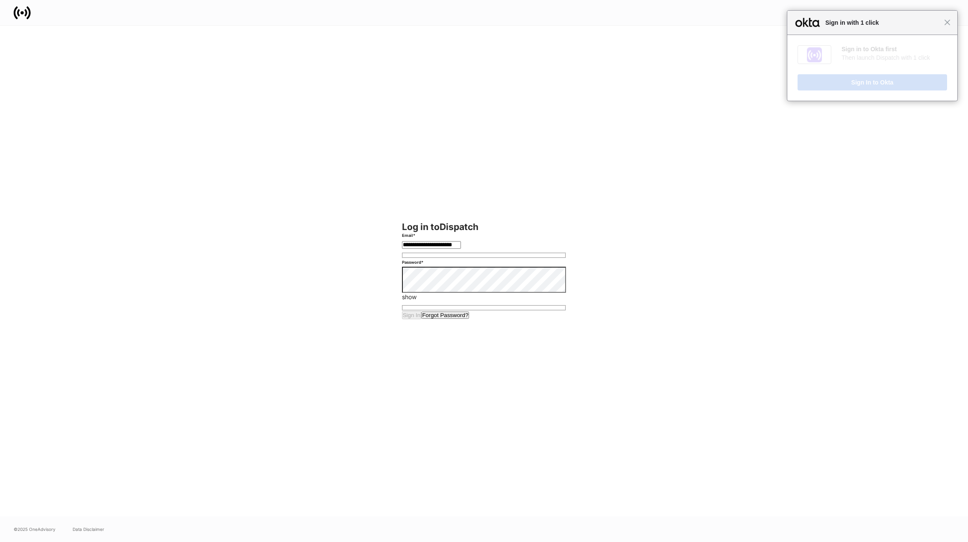 The width and height of the screenshot is (968, 542). I want to click on img: fs01jxrofoggULhDH358, so click(814, 55).